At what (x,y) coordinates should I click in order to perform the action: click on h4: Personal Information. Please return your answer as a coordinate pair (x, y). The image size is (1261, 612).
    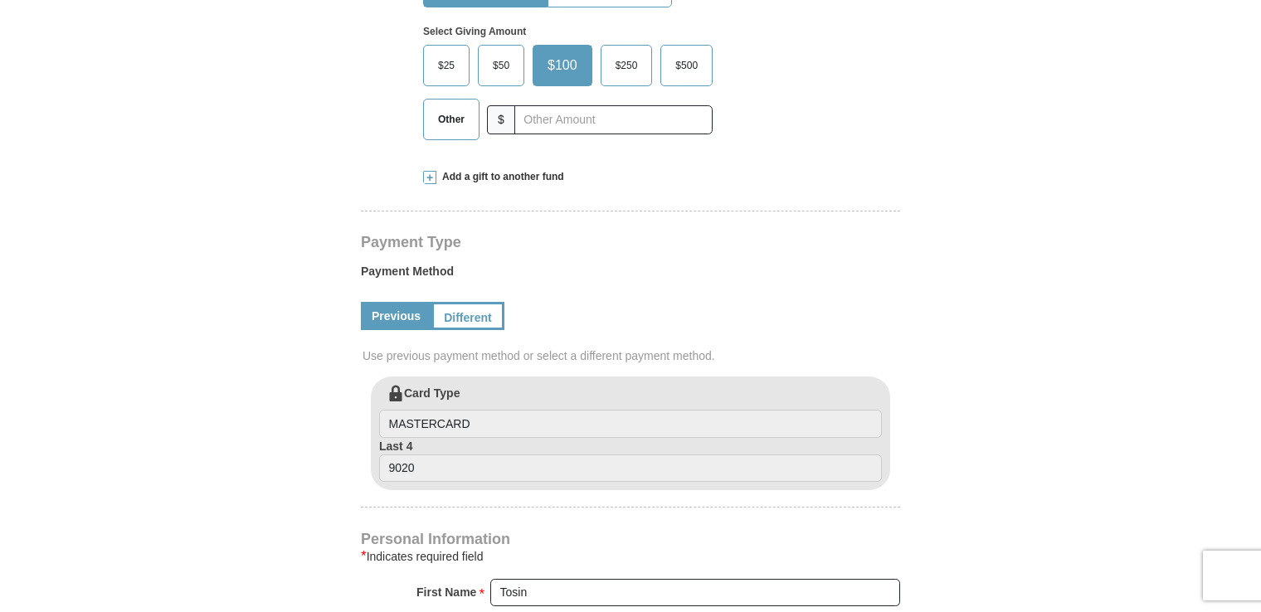
    Looking at the image, I should click on (631, 539).